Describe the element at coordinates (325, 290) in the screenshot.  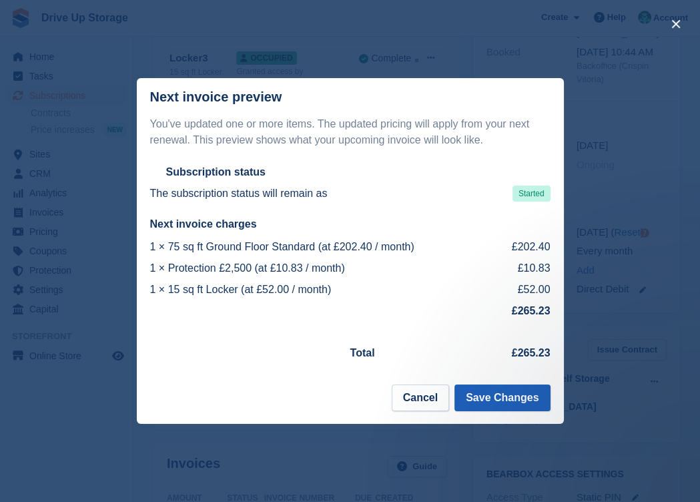
I see `td: 1 × 15 sq ft Locker (at £52.00 / month)` at that location.